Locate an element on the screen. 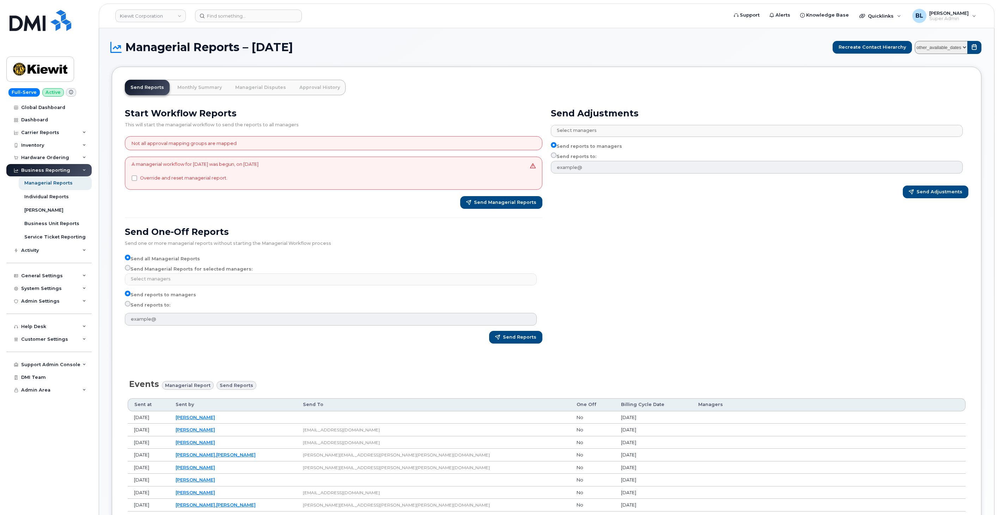 The image size is (998, 515). label: Send all Managerial Reports is located at coordinates (162, 259).